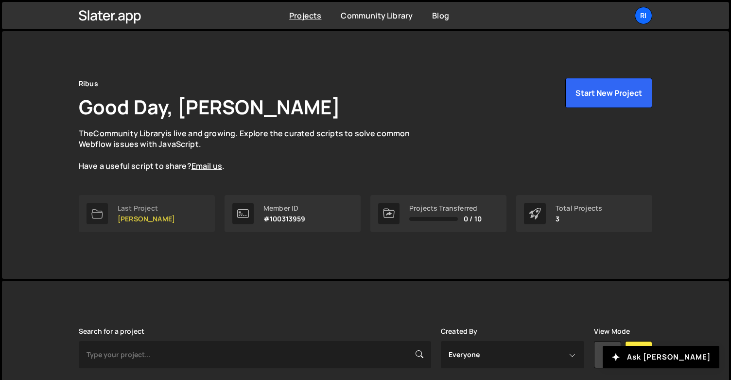 The image size is (731, 380). Describe the element at coordinates (440, 16) in the screenshot. I see `a: Blog` at that location.